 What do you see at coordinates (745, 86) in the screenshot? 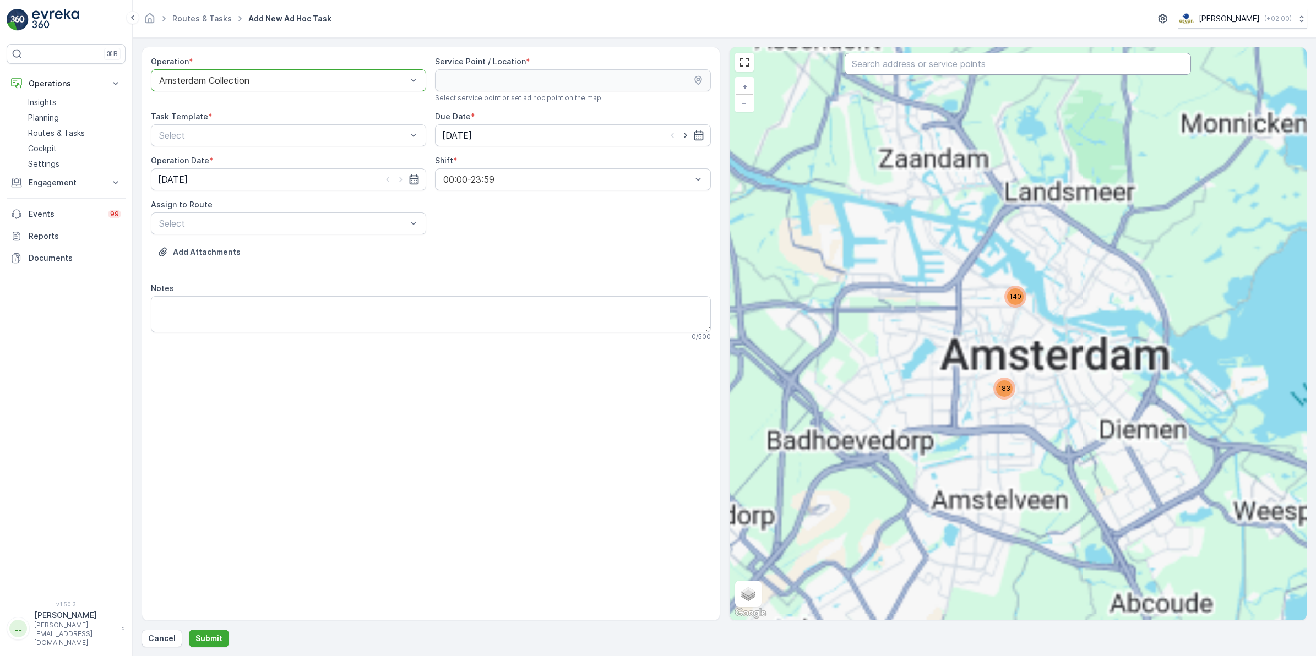
I see `a: Zoom In` at bounding box center [745, 86].